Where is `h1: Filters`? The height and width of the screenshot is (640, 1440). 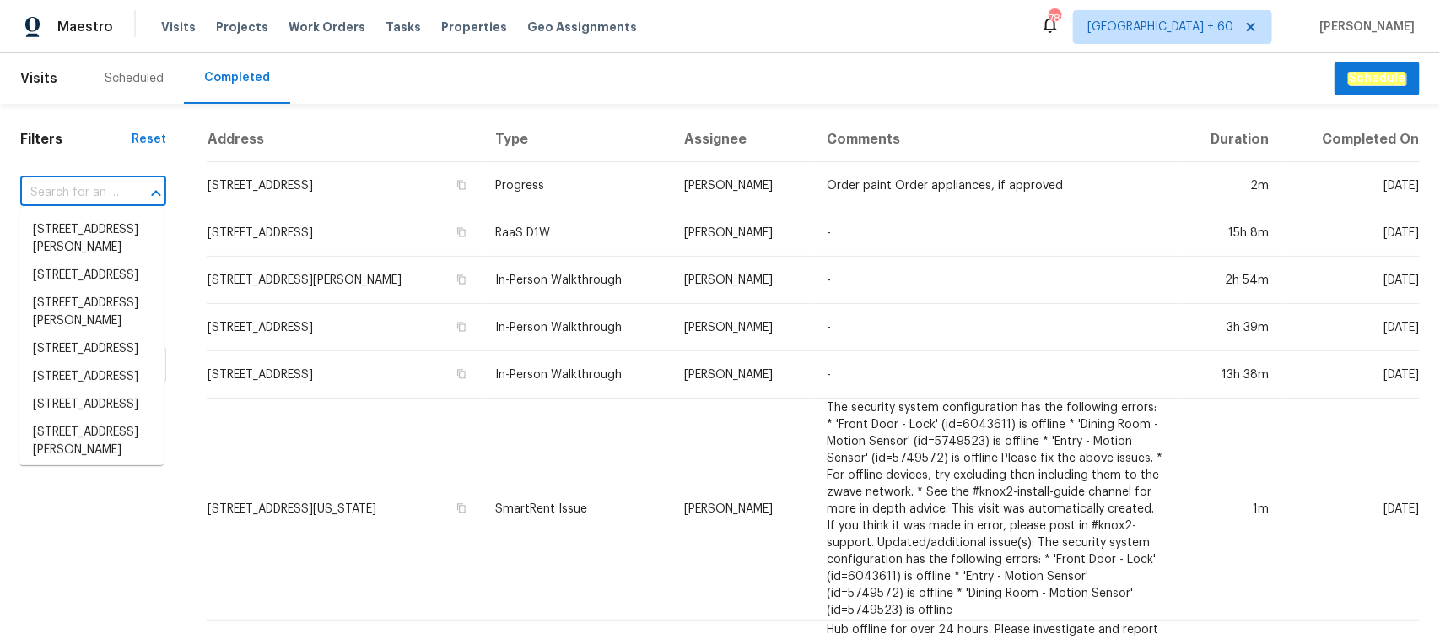 h1: Filters is located at coordinates (76, 139).